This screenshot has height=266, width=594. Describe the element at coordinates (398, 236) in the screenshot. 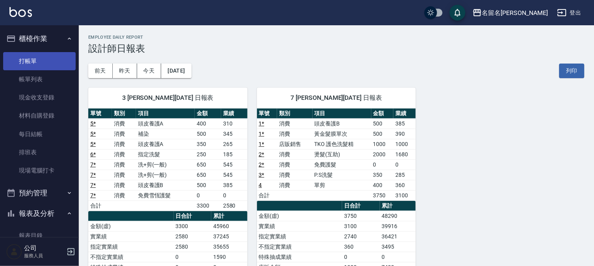

I see `td: 36421` at that location.